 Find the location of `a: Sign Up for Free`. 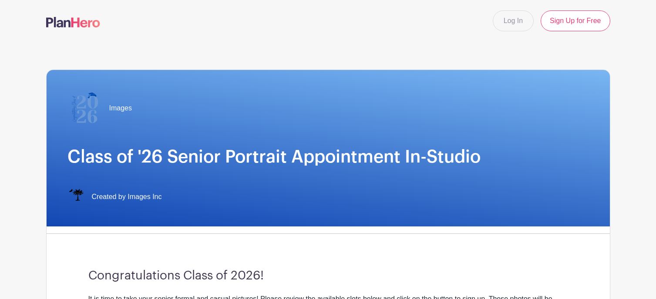

a: Sign Up for Free is located at coordinates (575, 21).